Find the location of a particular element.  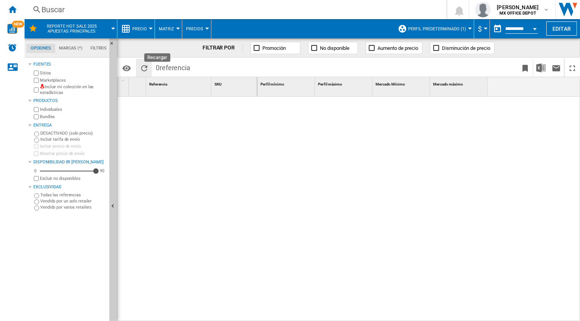

span: 0 is located at coordinates (173, 67).